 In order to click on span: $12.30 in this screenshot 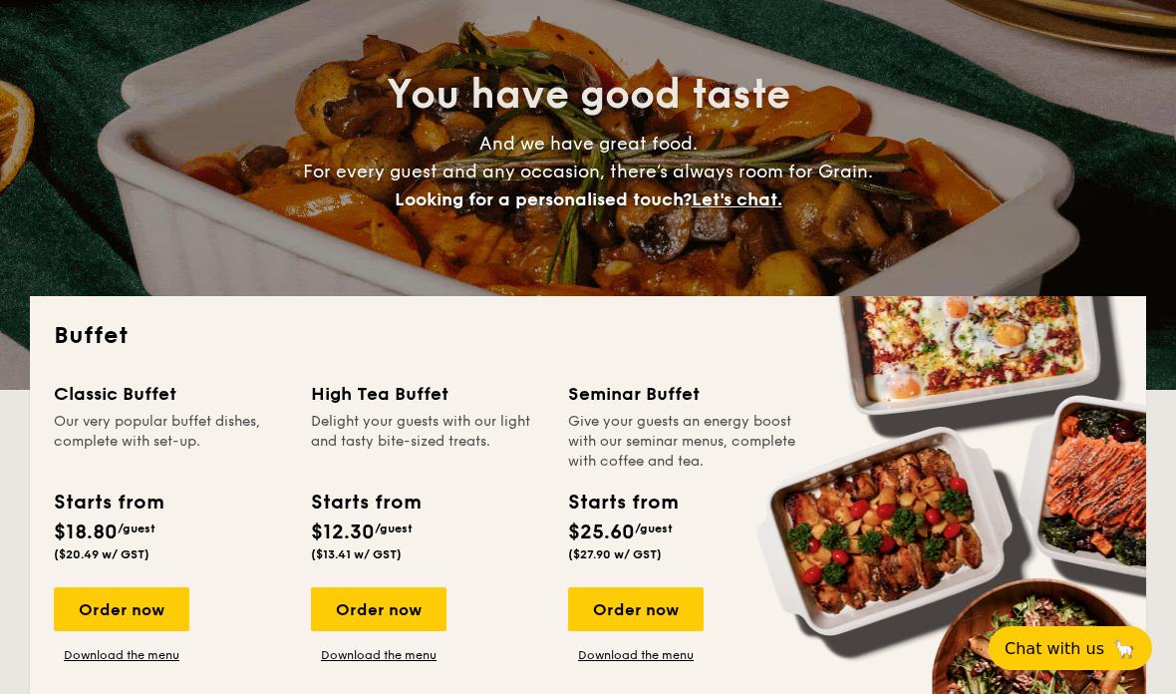, I will do `click(343, 532)`.